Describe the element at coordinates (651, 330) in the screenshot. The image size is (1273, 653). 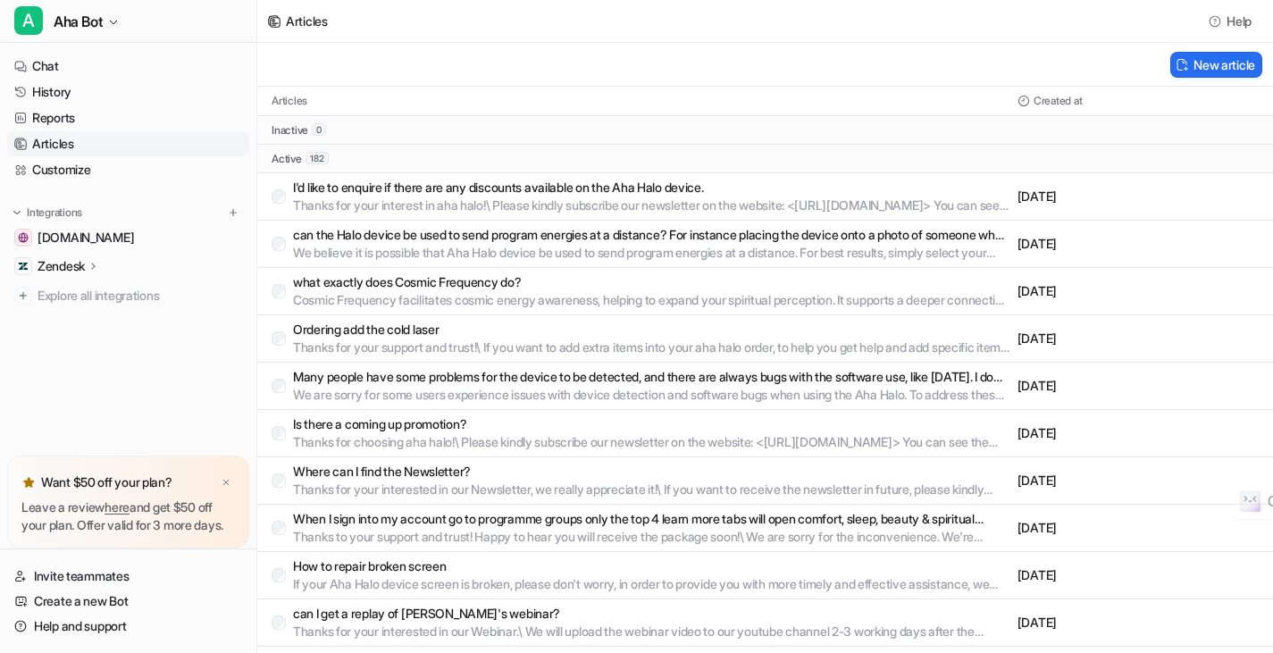
I see `p: Ordering add the cold laser` at that location.